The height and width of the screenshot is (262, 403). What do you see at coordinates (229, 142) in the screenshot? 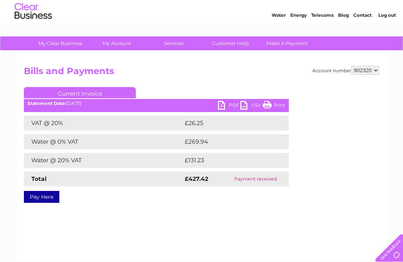
I see `td: £269.94` at bounding box center [229, 142].